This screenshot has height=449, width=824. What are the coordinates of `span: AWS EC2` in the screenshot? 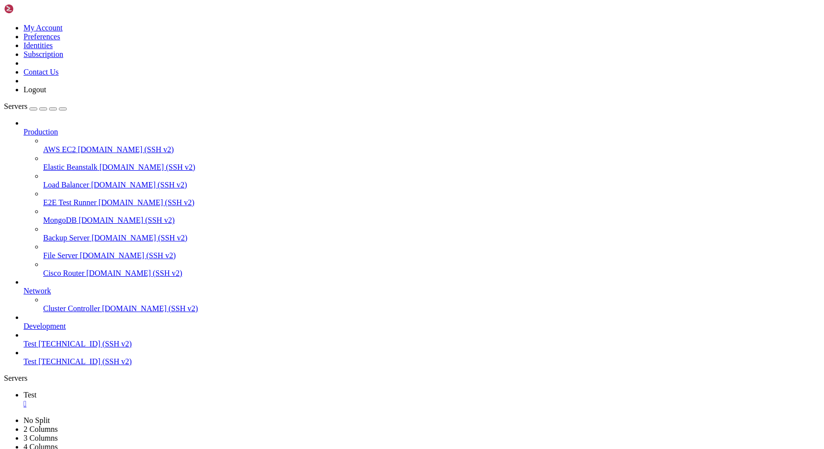 It's located at (59, 149).